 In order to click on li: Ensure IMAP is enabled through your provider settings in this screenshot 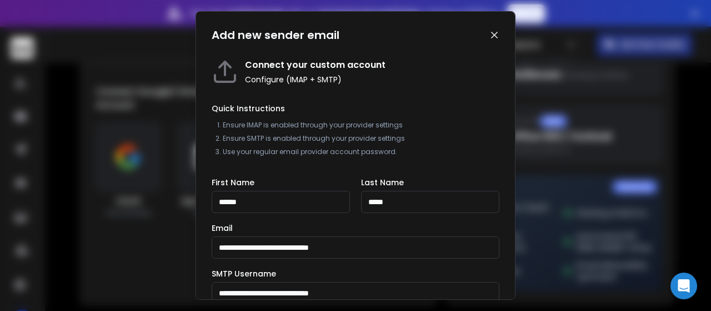, I will do `click(361, 125)`.